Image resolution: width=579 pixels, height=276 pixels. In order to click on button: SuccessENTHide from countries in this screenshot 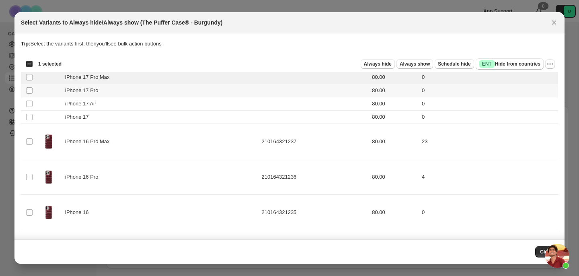, I will do `click(509, 64)`.